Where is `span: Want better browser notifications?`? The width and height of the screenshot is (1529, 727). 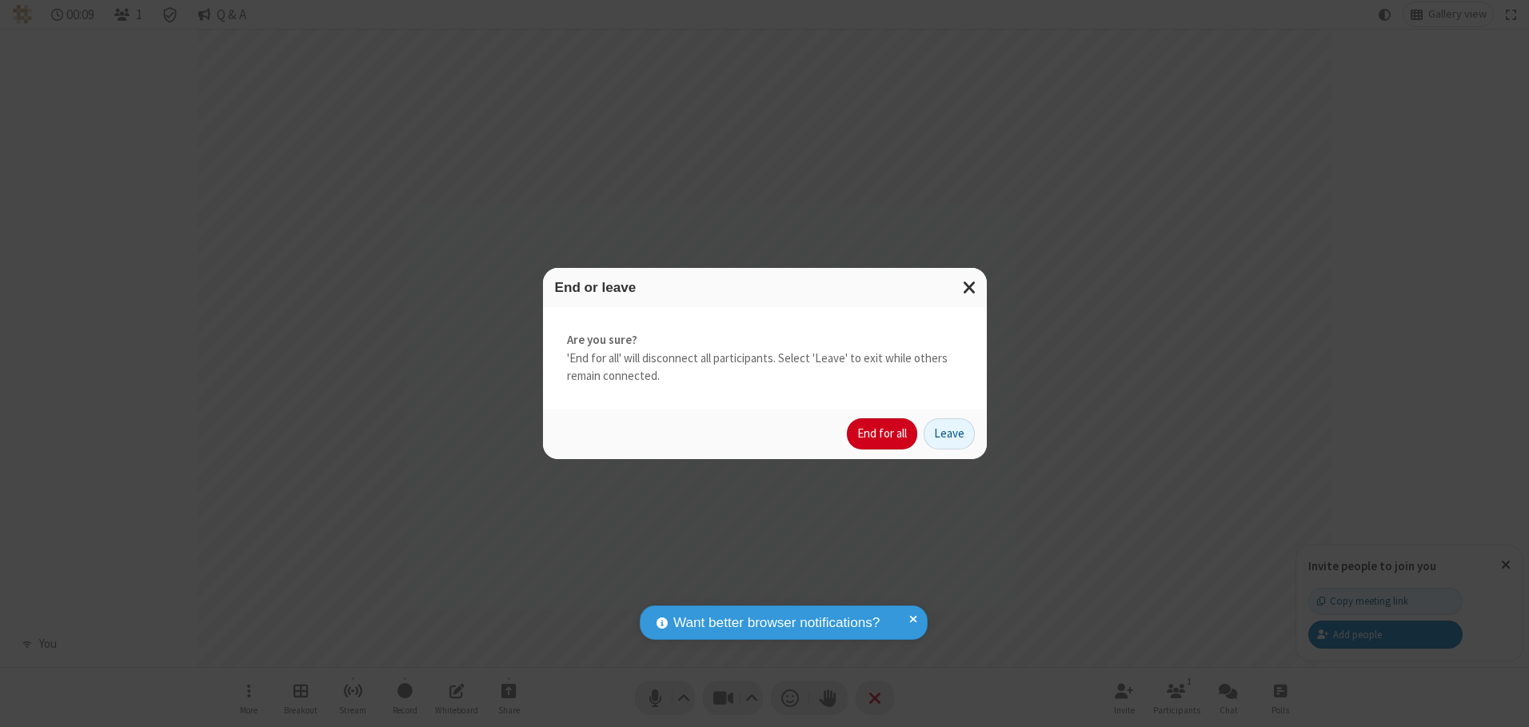
span: Want better browser notifications? is located at coordinates (776, 623).